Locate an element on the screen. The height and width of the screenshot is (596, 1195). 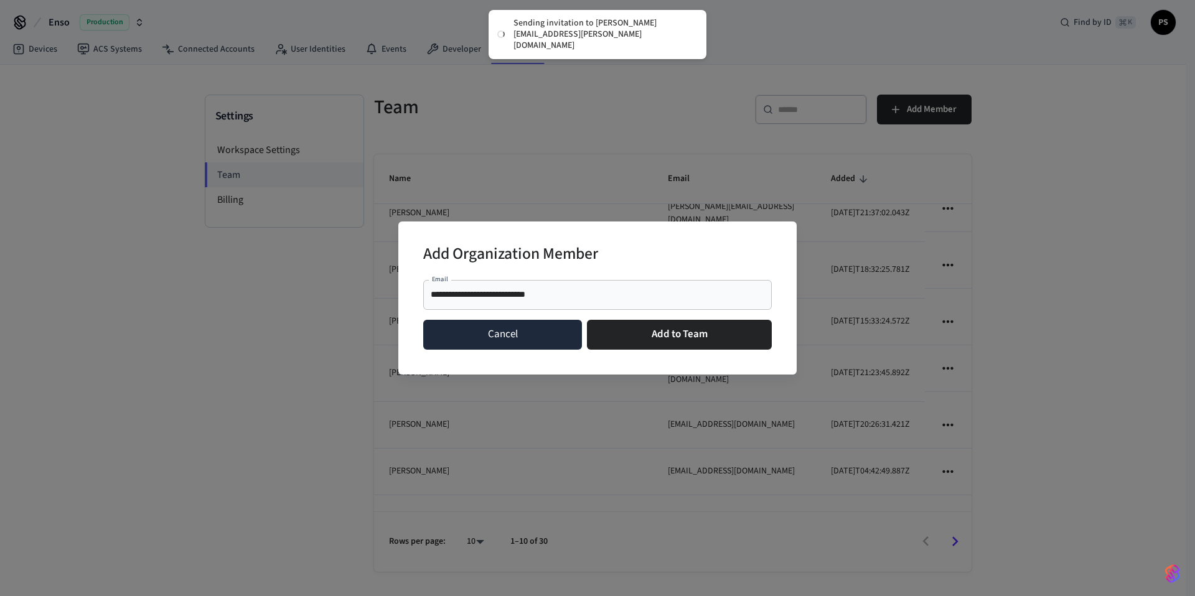
button: Cancel is located at coordinates (502, 335).